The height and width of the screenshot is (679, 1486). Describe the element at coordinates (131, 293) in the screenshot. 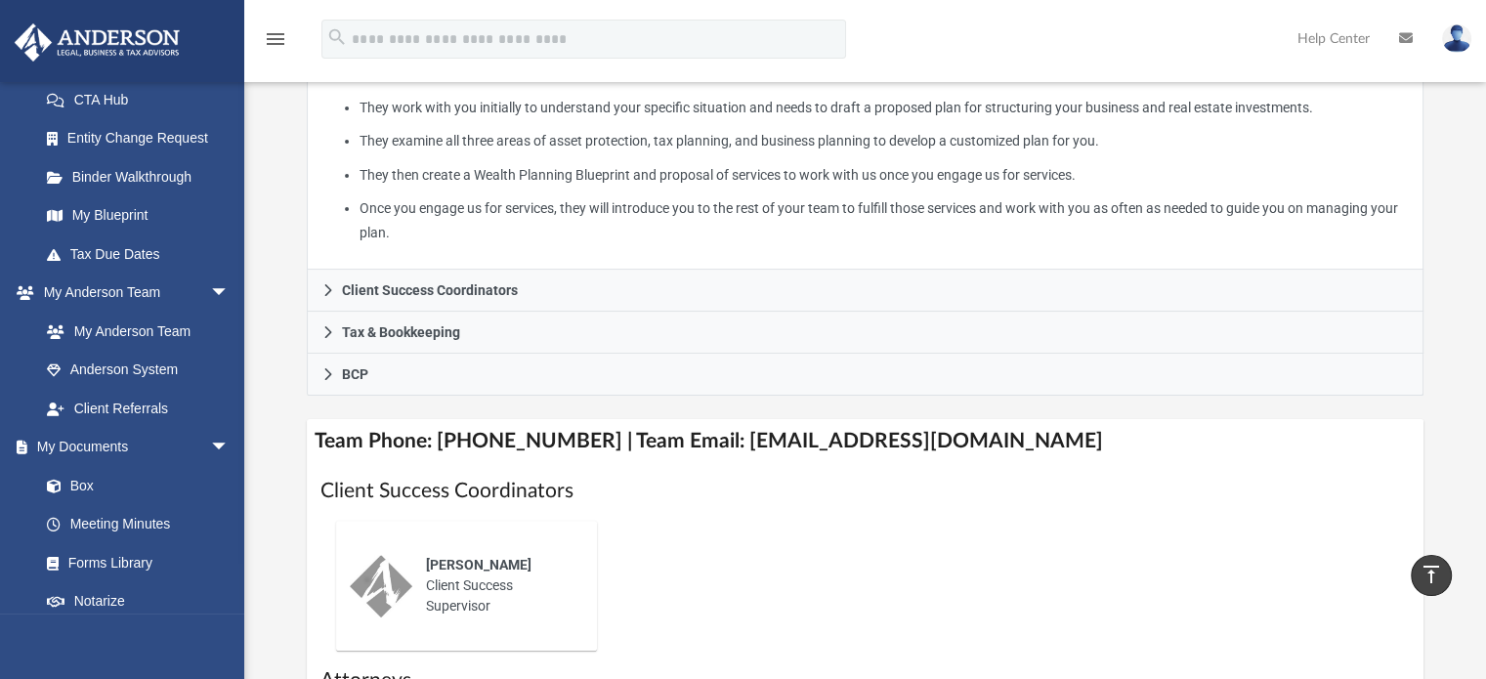

I see `a: My Anderson Teamarrow_drop_down` at that location.